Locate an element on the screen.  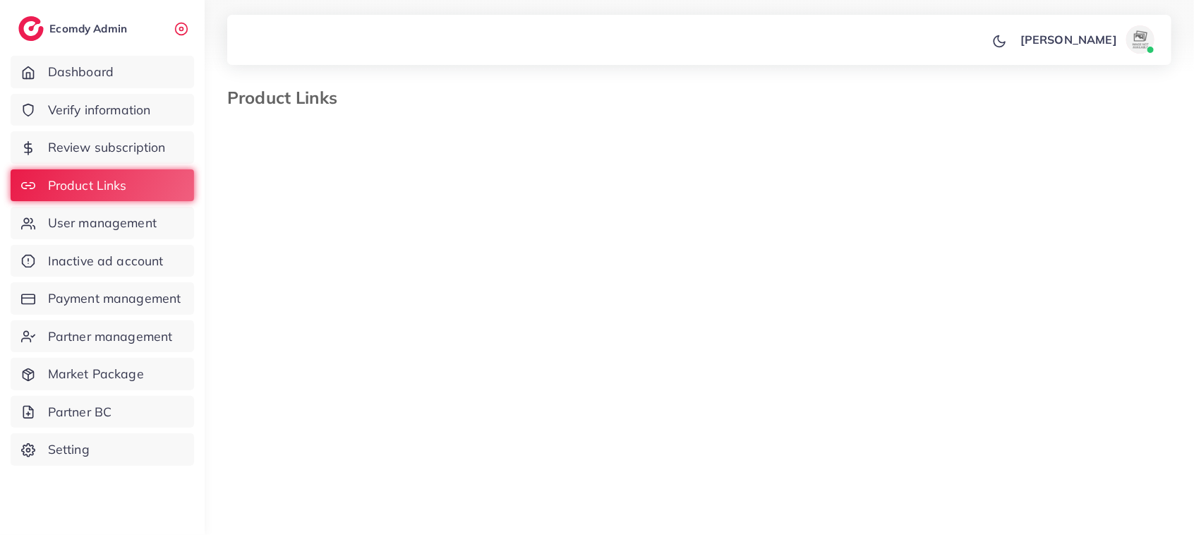
img: avatar is located at coordinates (1140, 40).